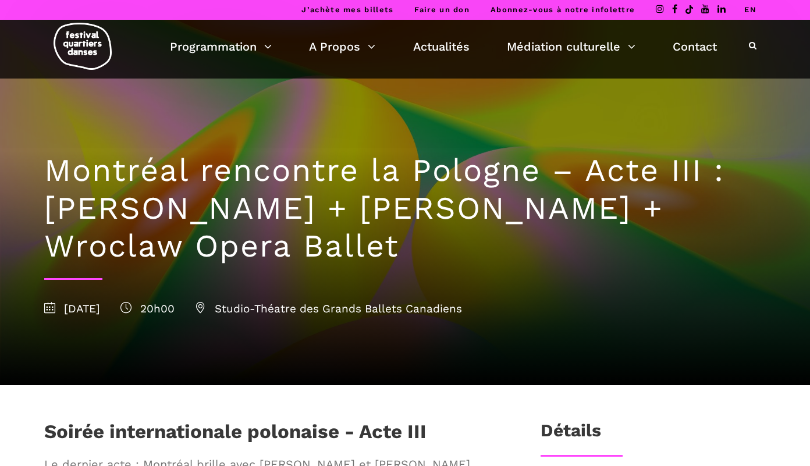 This screenshot has height=466, width=810. I want to click on a: Actualités, so click(441, 47).